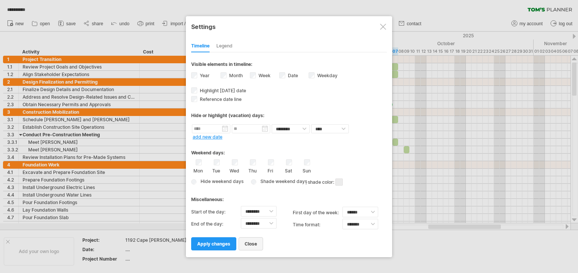 The image size is (578, 273). What do you see at coordinates (234, 170) in the screenshot?
I see `label: Wed` at bounding box center [234, 170].